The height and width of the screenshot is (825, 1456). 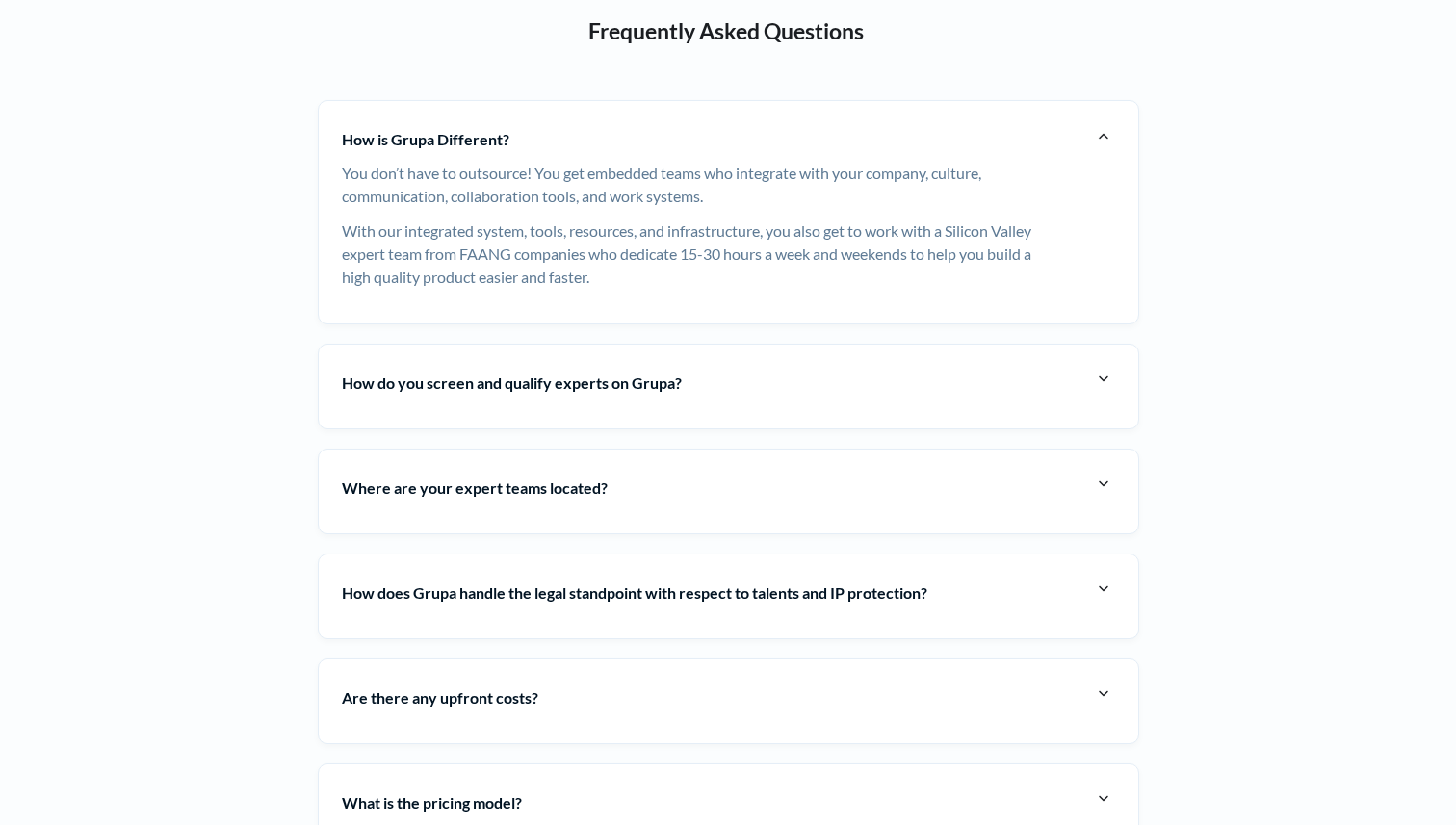 What do you see at coordinates (726, 31) in the screenshot?
I see `h1: Frequently Asked Questions` at bounding box center [726, 31].